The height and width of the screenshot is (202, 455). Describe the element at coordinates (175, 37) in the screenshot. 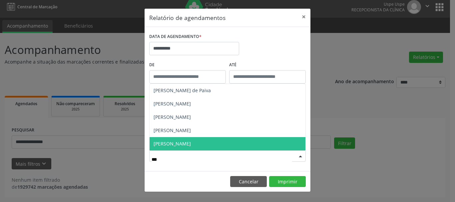

I see `label: DATA DE AGENDAMENTO` at that location.